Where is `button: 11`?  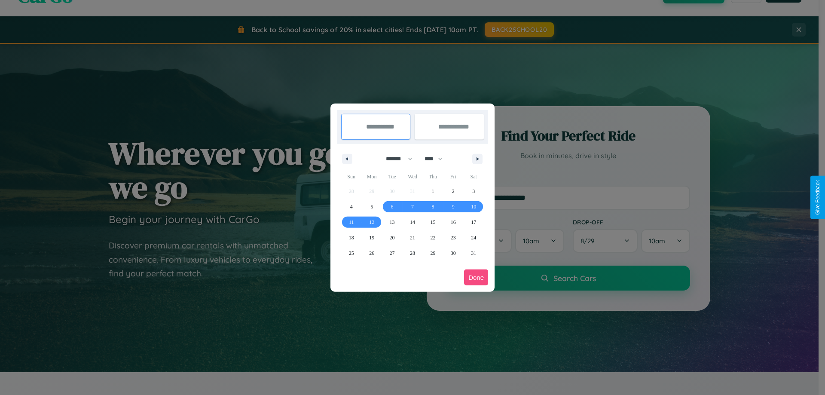
button: 11 is located at coordinates (351, 222).